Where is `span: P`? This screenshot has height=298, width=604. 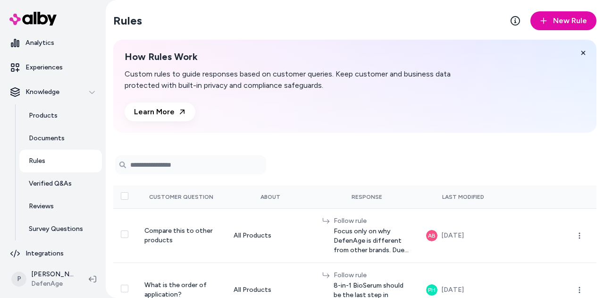 span: P is located at coordinates (19, 279).